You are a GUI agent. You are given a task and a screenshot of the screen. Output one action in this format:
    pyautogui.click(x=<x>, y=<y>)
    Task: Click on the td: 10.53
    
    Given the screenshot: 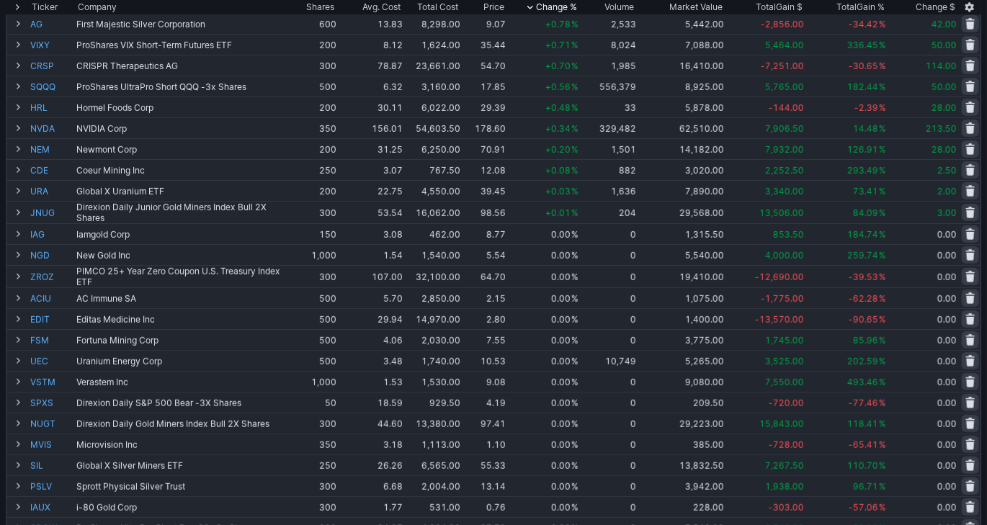 What is the action you would take?
    pyautogui.click(x=485, y=360)
    